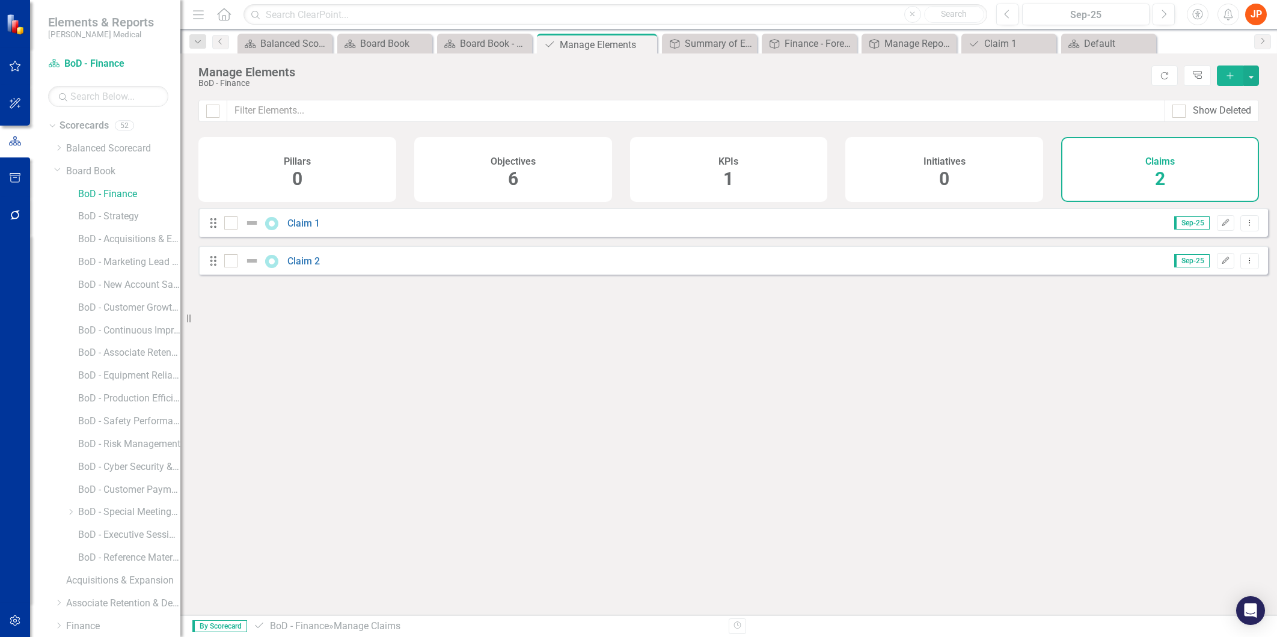 This screenshot has width=1277, height=637. What do you see at coordinates (1256, 14) in the screenshot?
I see `div: JP` at bounding box center [1256, 14].